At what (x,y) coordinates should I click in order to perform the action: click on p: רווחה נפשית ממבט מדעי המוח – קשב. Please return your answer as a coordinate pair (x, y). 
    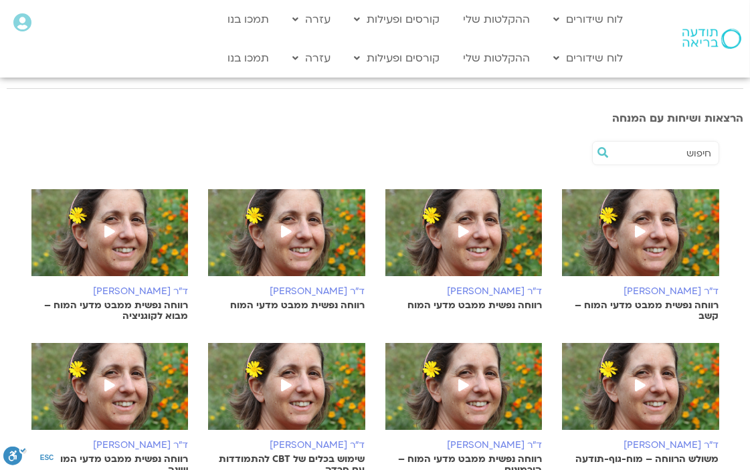
    Looking at the image, I should click on (640, 311).